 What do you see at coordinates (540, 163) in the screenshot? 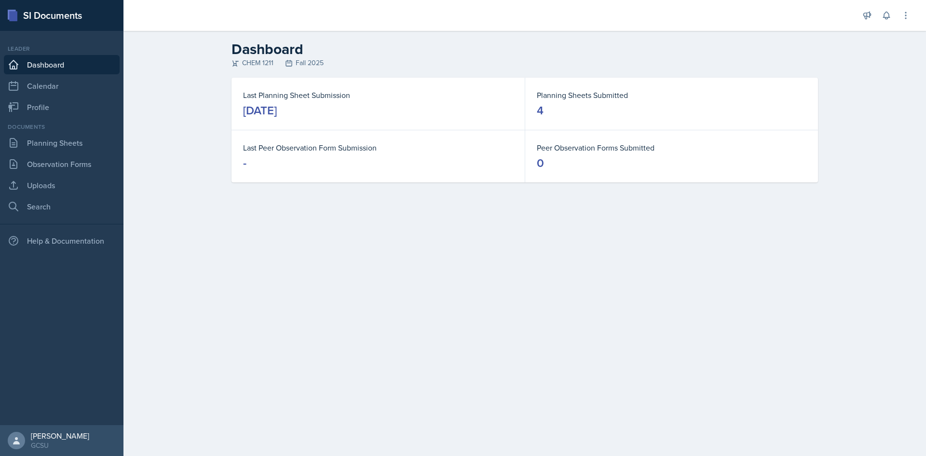
I see `div: 0` at bounding box center [540, 163].